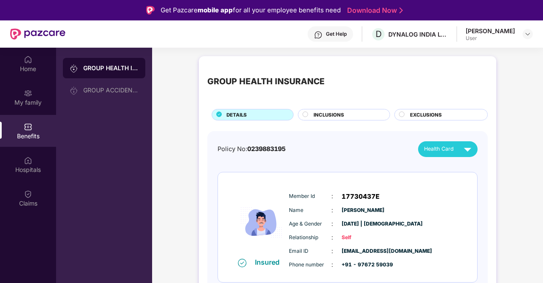 The image size is (543, 283). I want to click on div: Get Pazcare for all your employee benefits need, so click(251, 10).